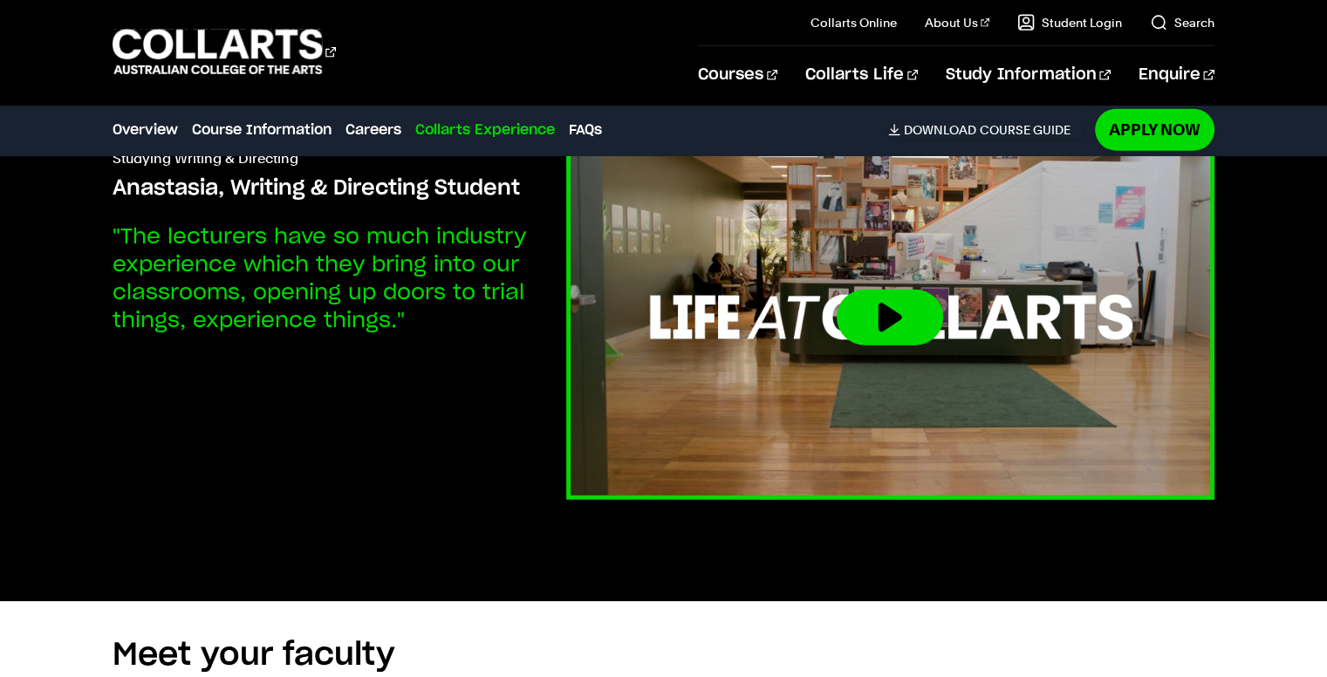 Image resolution: width=1327 pixels, height=677 pixels. What do you see at coordinates (663, 655) in the screenshot?
I see `h2: Meet your faculty` at bounding box center [663, 655].